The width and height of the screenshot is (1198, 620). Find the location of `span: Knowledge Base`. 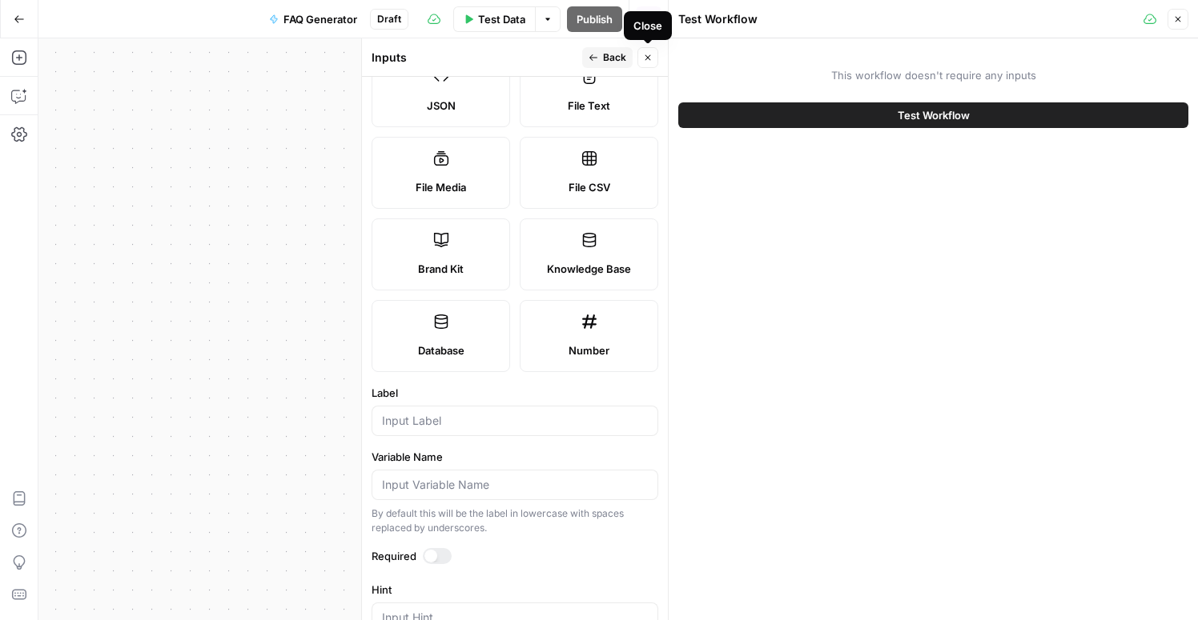

span: Knowledge Base is located at coordinates (588, 269).